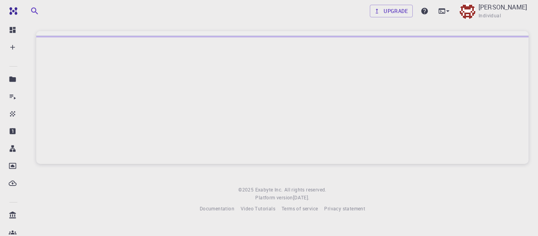  I want to click on span: © 2025, so click(246, 190).